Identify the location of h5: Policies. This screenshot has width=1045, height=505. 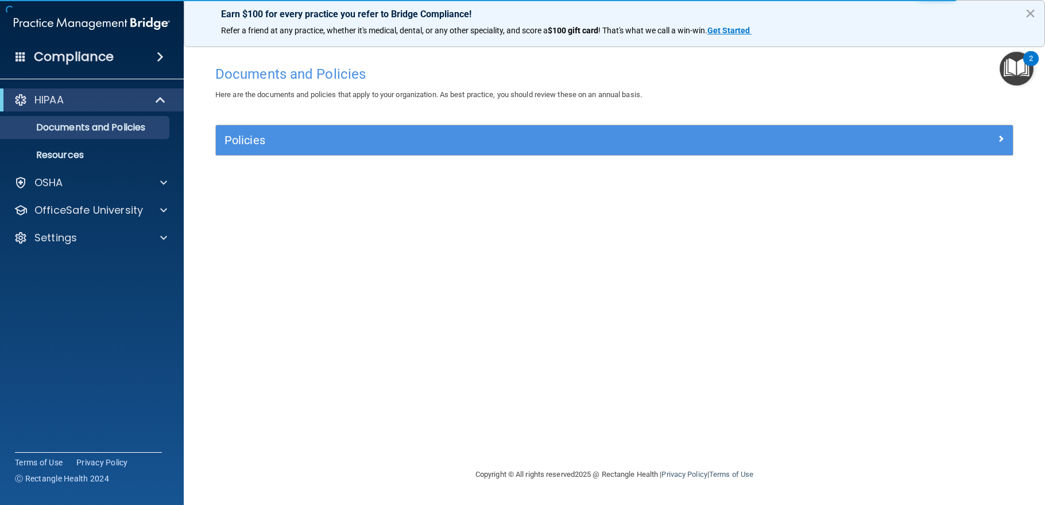
(514, 140).